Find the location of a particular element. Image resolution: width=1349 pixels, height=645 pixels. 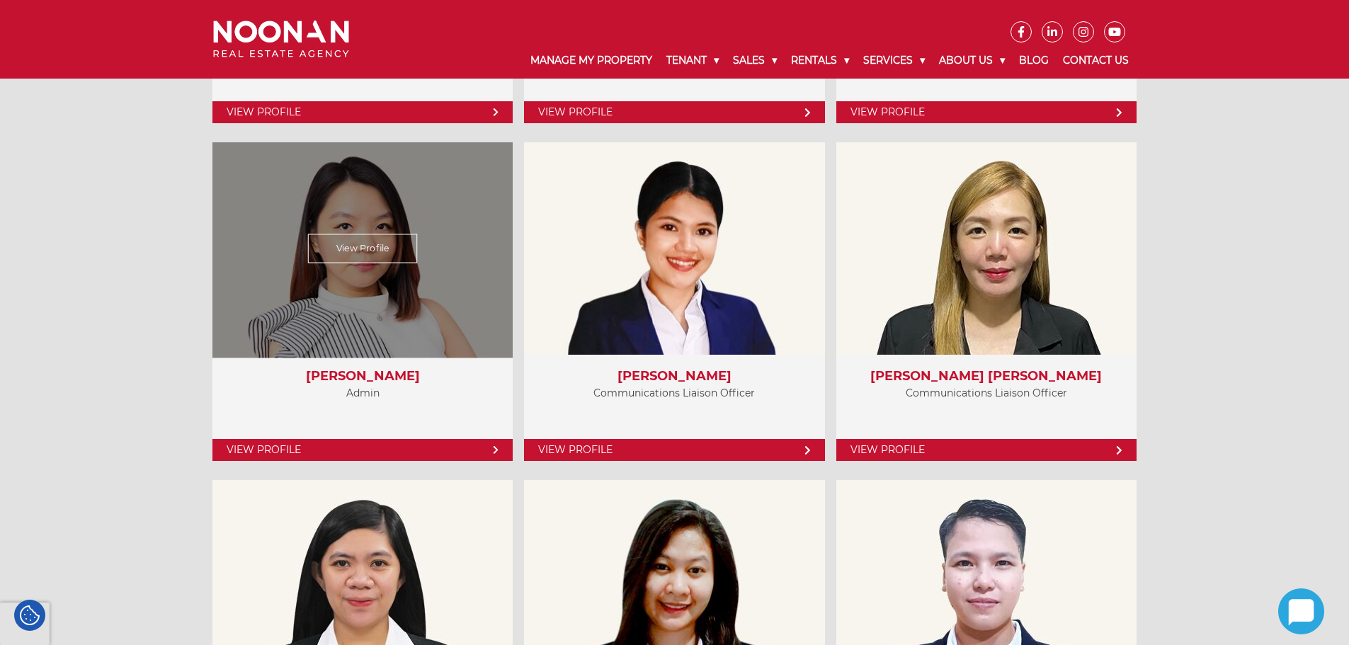

a: Rentals is located at coordinates (820, 60).